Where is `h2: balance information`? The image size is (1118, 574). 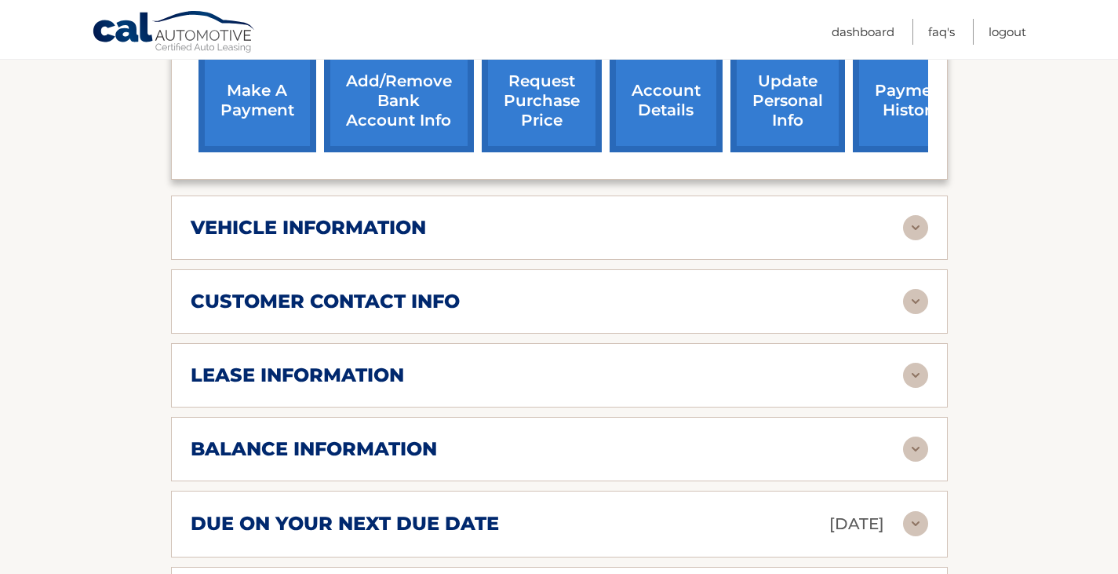
h2: balance information is located at coordinates (314, 449).